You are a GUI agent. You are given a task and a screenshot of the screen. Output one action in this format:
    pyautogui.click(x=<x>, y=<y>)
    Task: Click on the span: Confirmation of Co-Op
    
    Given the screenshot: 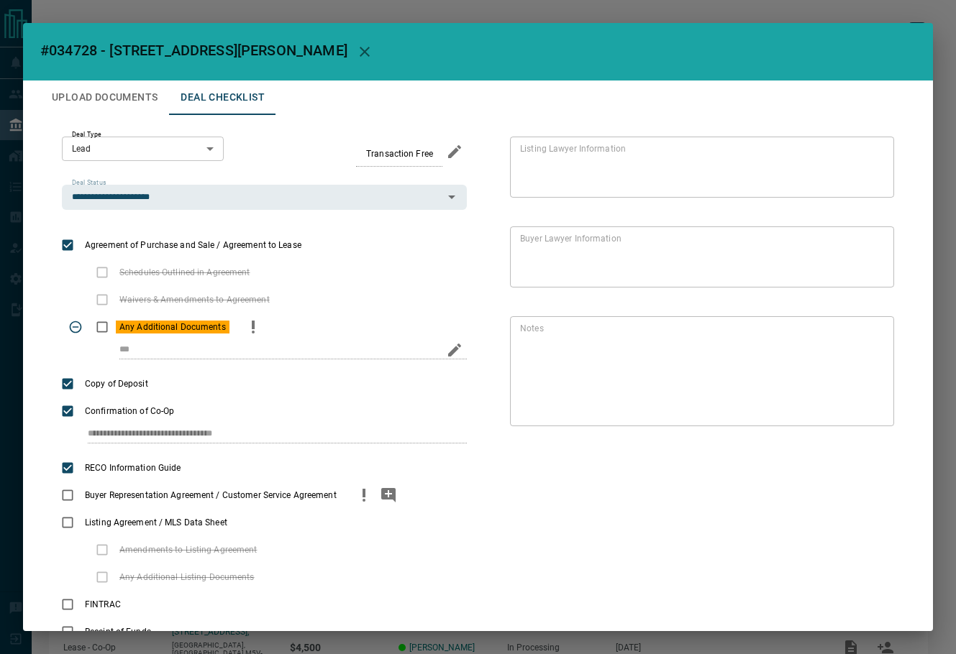 What is the action you would take?
    pyautogui.click(x=129, y=411)
    